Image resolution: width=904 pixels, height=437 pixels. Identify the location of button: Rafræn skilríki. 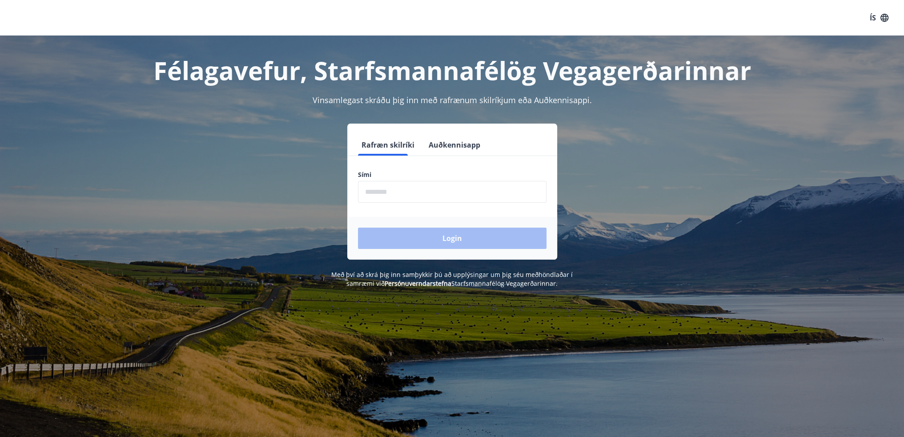
(388, 145).